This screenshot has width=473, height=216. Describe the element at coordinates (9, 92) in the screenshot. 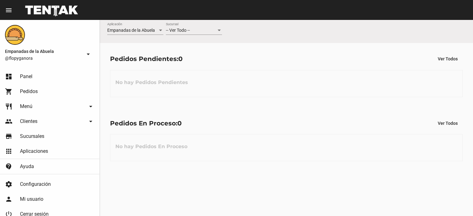

I see `mat-icon: shopping_cart` at that location.